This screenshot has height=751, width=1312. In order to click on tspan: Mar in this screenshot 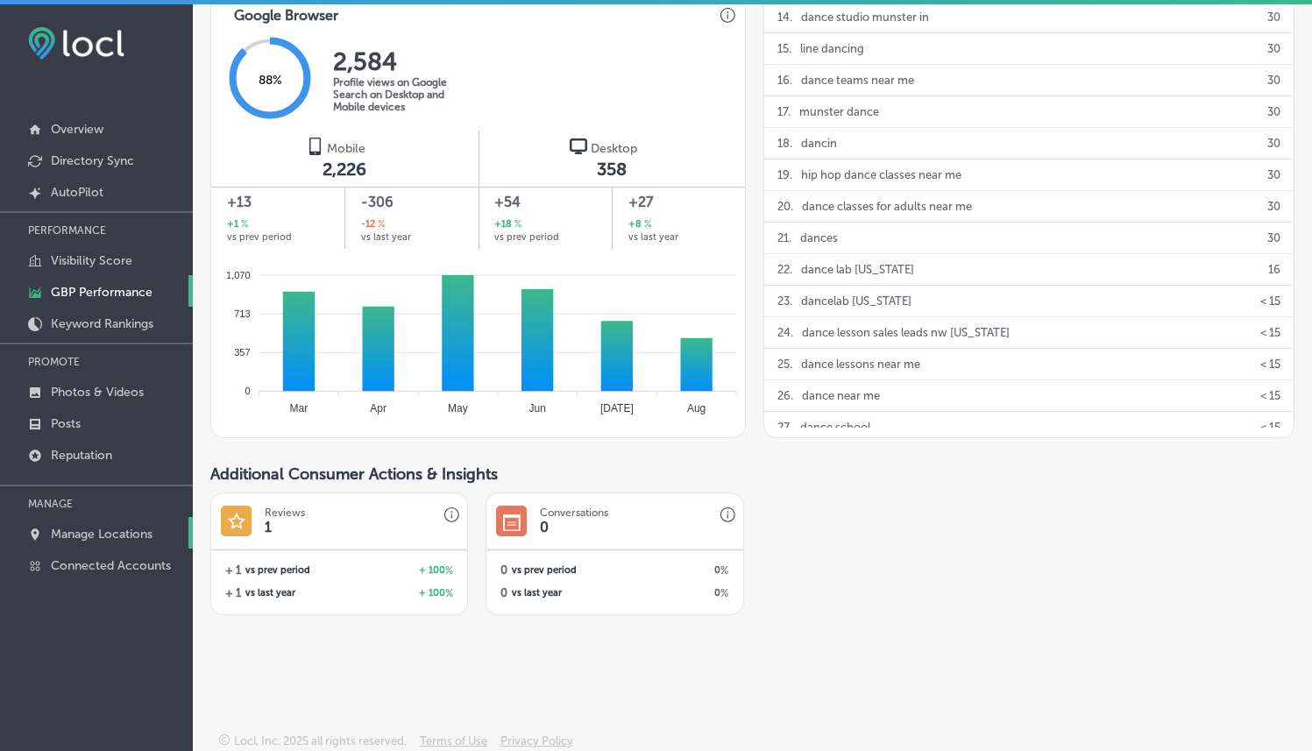, I will do `click(299, 408)`.